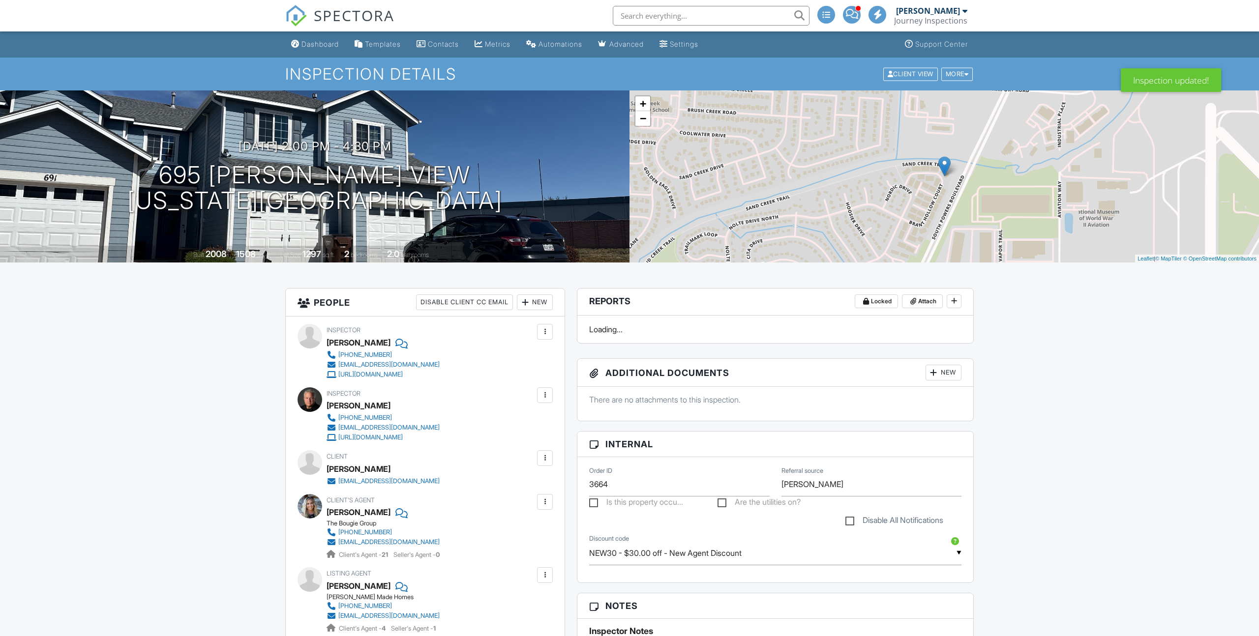 The width and height of the screenshot is (1259, 636). Describe the element at coordinates (464, 302) in the screenshot. I see `div: Disable Client CC Email` at that location.